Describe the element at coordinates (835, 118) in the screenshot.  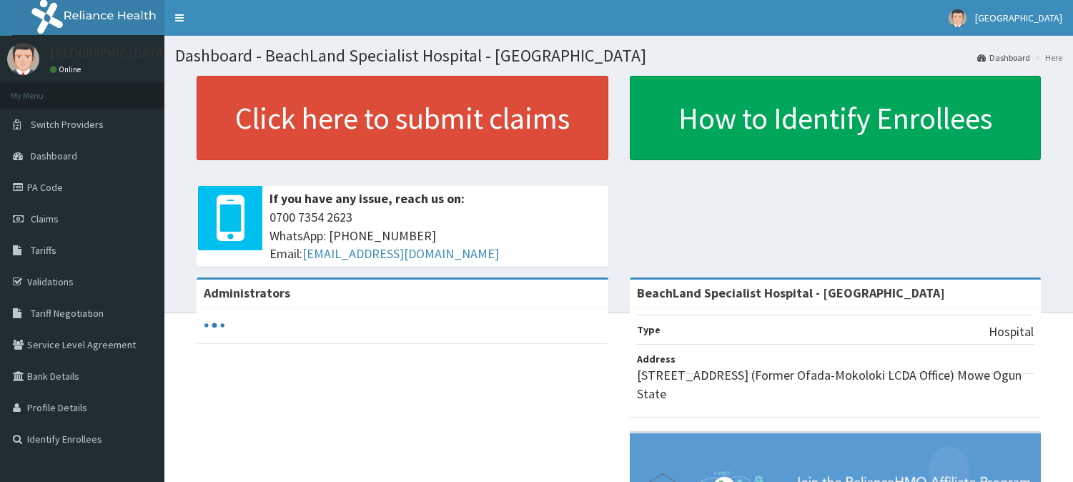
I see `a: How to Identify Enrollees` at that location.